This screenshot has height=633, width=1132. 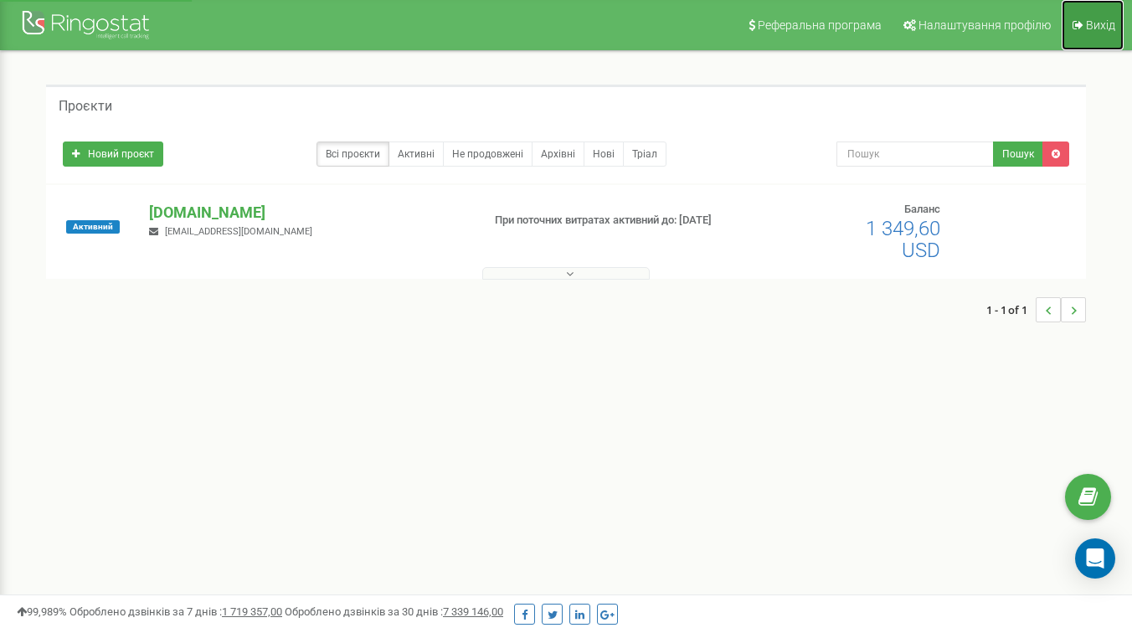 What do you see at coordinates (394, 611) in the screenshot?
I see `span: Оброблено дзвінків за 30 днів :` at bounding box center [394, 611].